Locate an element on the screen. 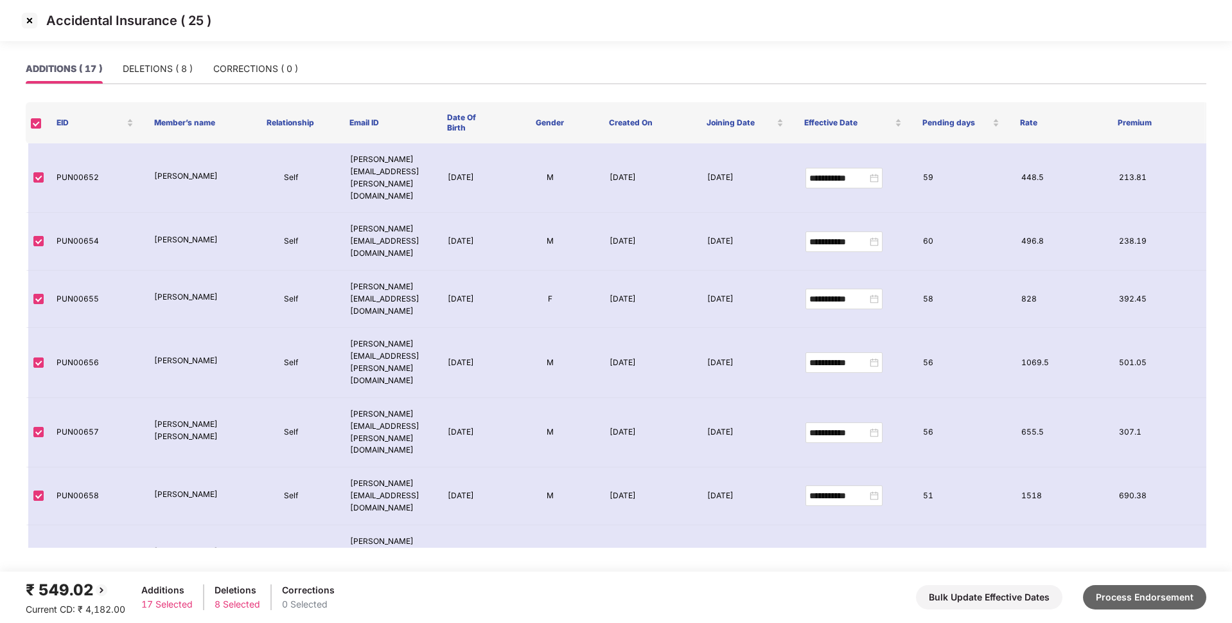 Image resolution: width=1232 pixels, height=623 pixels. td: 655.5 is located at coordinates (1060, 432).